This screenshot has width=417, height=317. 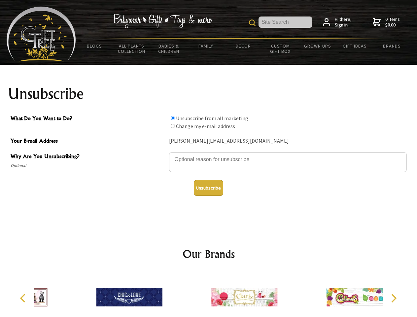 What do you see at coordinates (209, 94) in the screenshot?
I see `h1: Unsubscribe` at bounding box center [209, 94].